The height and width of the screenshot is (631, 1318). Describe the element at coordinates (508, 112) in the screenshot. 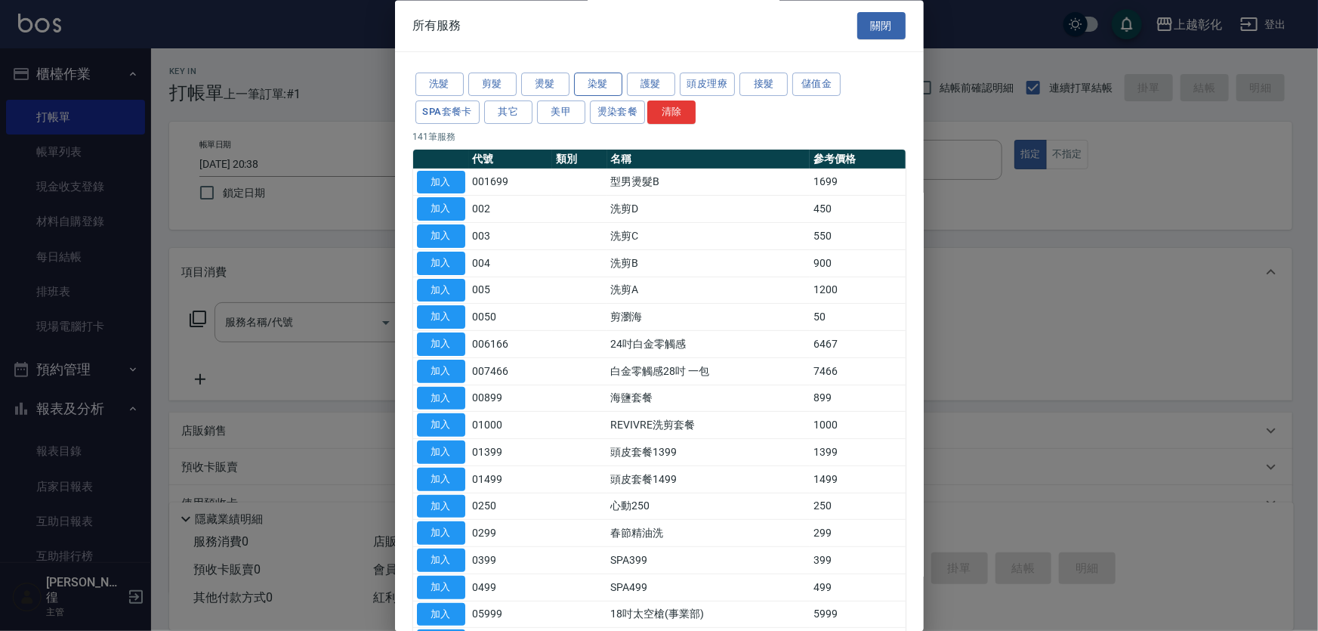

I see `button: 其它` at that location.